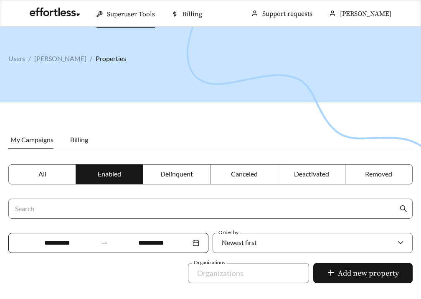 The width and height of the screenshot is (421, 299). Describe the element at coordinates (312, 173) in the screenshot. I see `span: Deactivated` at that location.